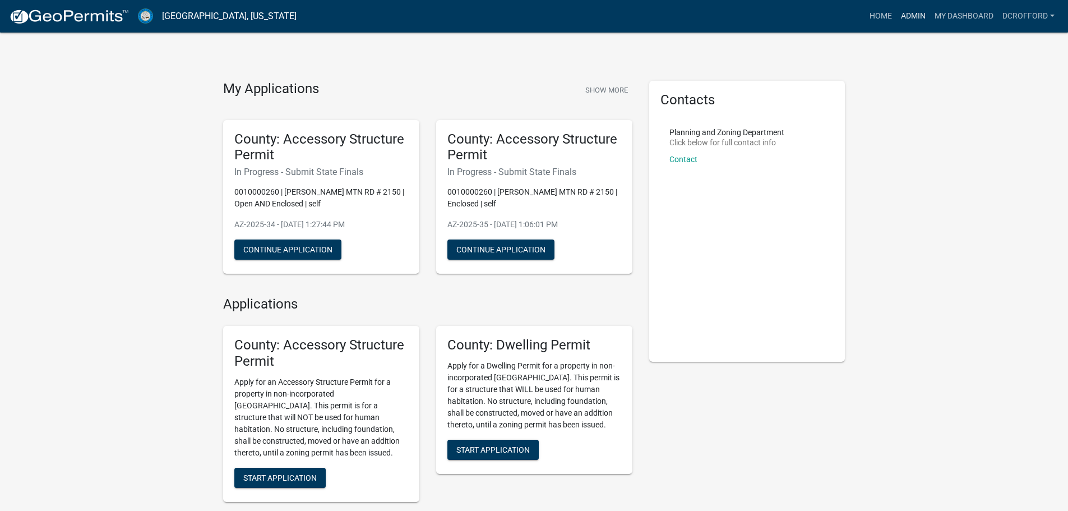  Describe the element at coordinates (683, 159) in the screenshot. I see `a: Contact` at that location.